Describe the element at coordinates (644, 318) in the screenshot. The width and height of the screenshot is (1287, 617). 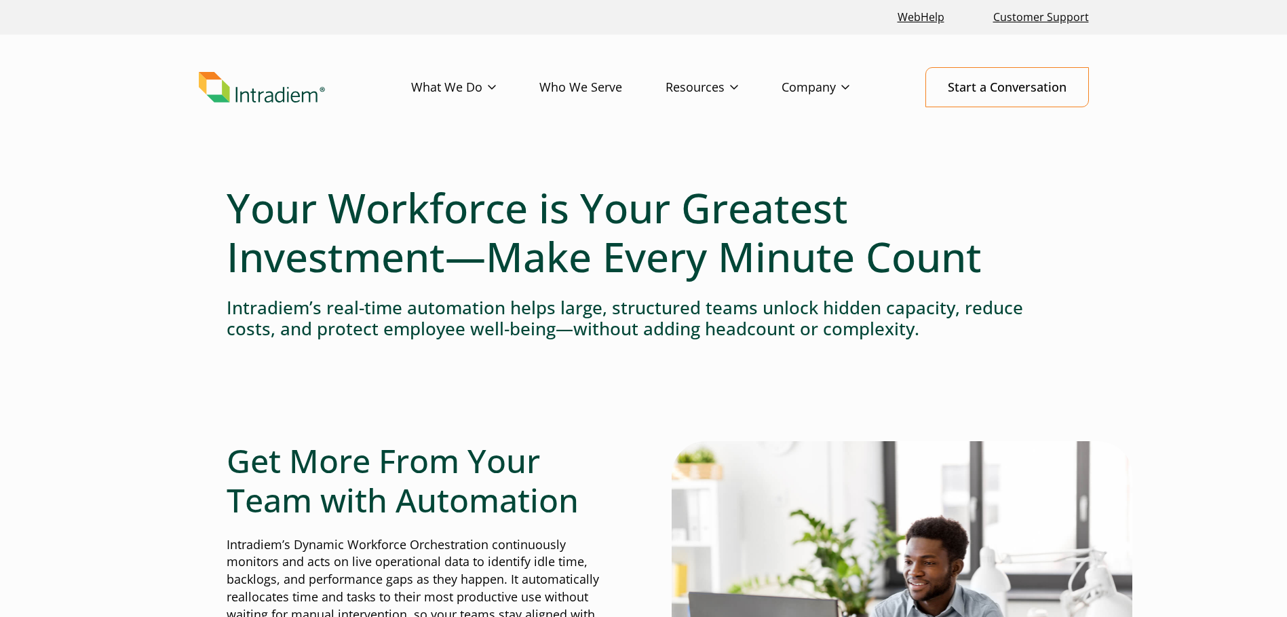
I see `h4: Intradiem’s real-time automation helps large, structured teams unlock hidden capacity, reduce cos...` at that location.